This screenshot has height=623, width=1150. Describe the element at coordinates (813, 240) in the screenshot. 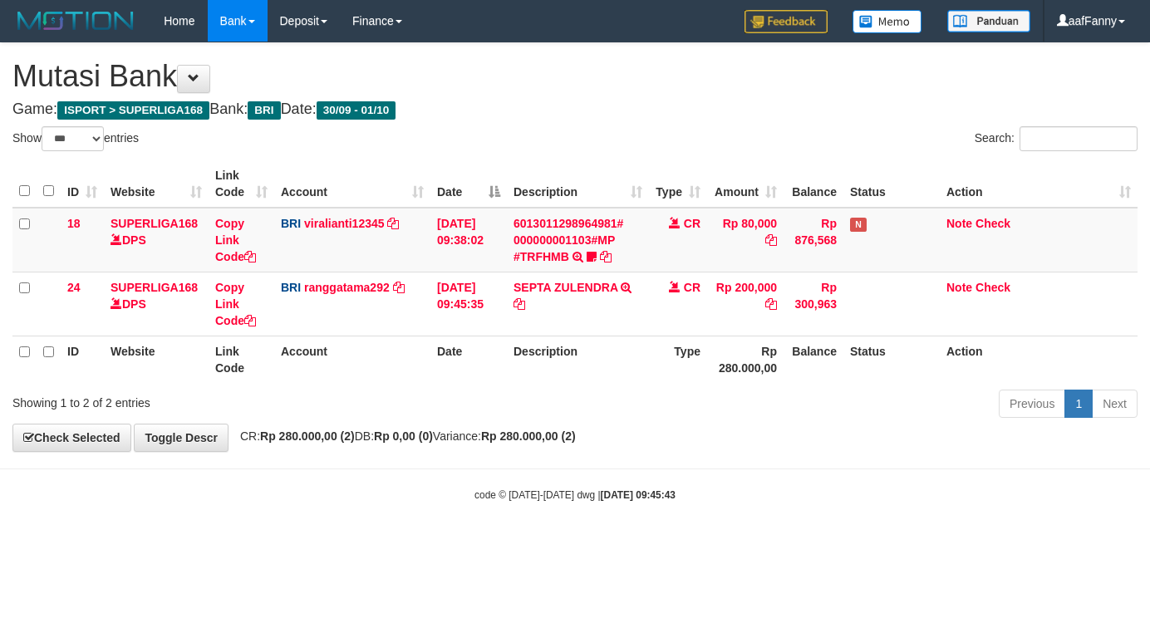

I see `td: Rp 876,568` at that location.